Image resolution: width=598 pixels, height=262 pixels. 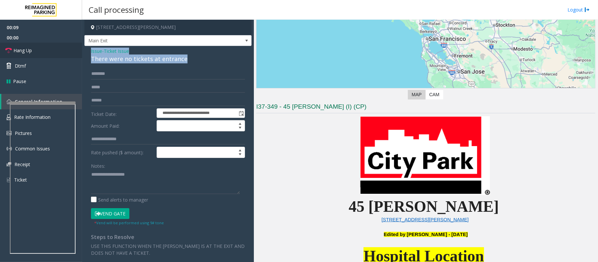 I want to click on div: 45 Castro Street, San Francisco, CA, so click(x=426, y=33).